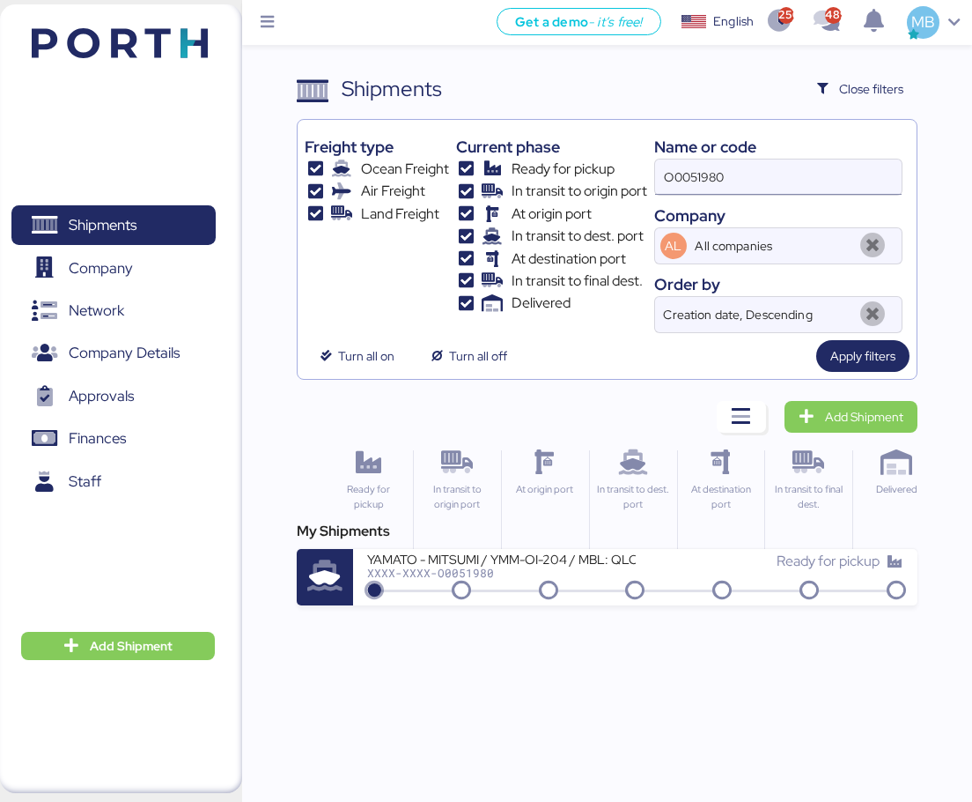  Describe the element at coordinates (861, 89) in the screenshot. I see `button: Close filters` at that location.